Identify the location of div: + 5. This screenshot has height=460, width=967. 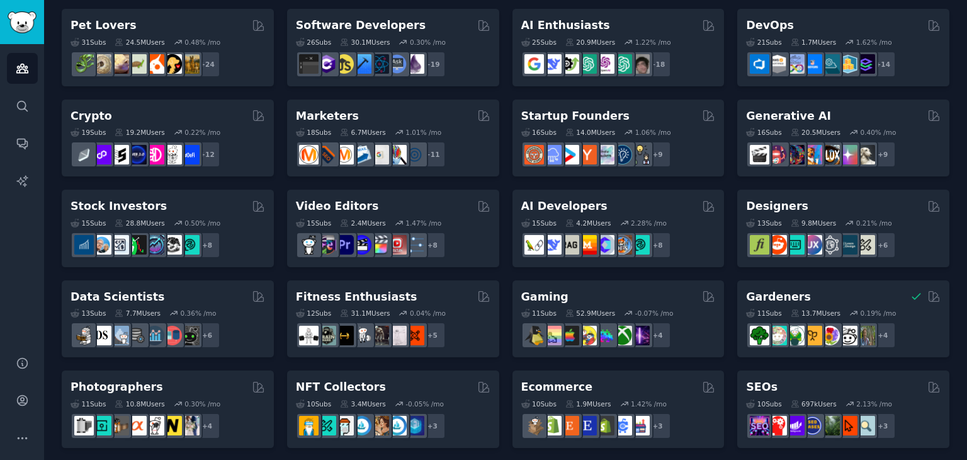
(433, 335).